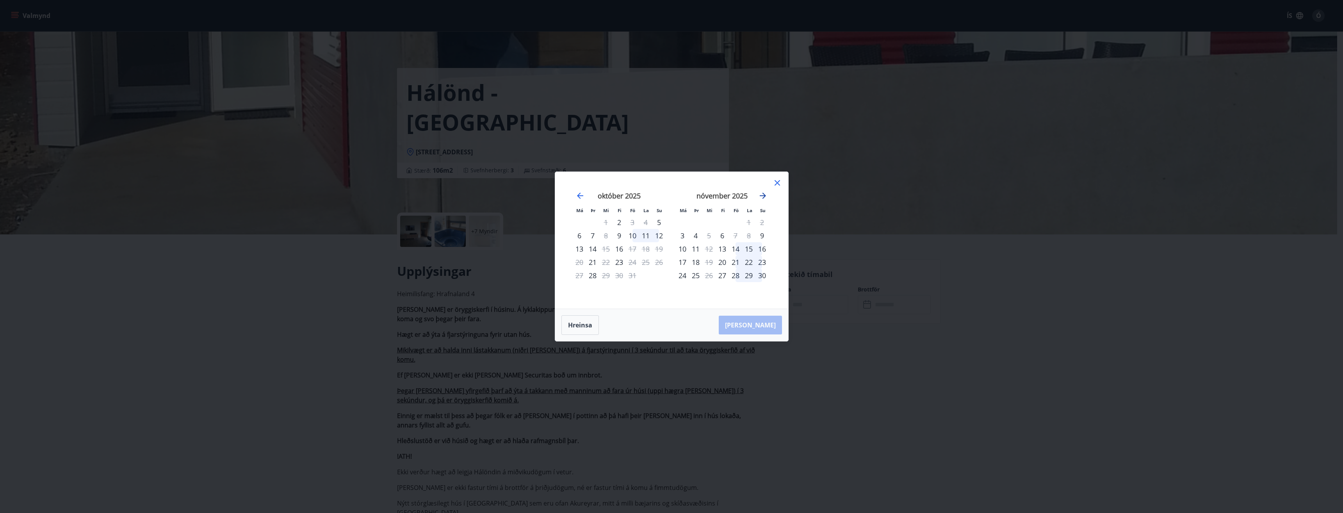 The width and height of the screenshot is (1343, 513). What do you see at coordinates (579, 235) in the screenshot?
I see `td: Choose mánudagur, 6. október 2025 as your check-in date. It’s available.` at bounding box center [579, 235].